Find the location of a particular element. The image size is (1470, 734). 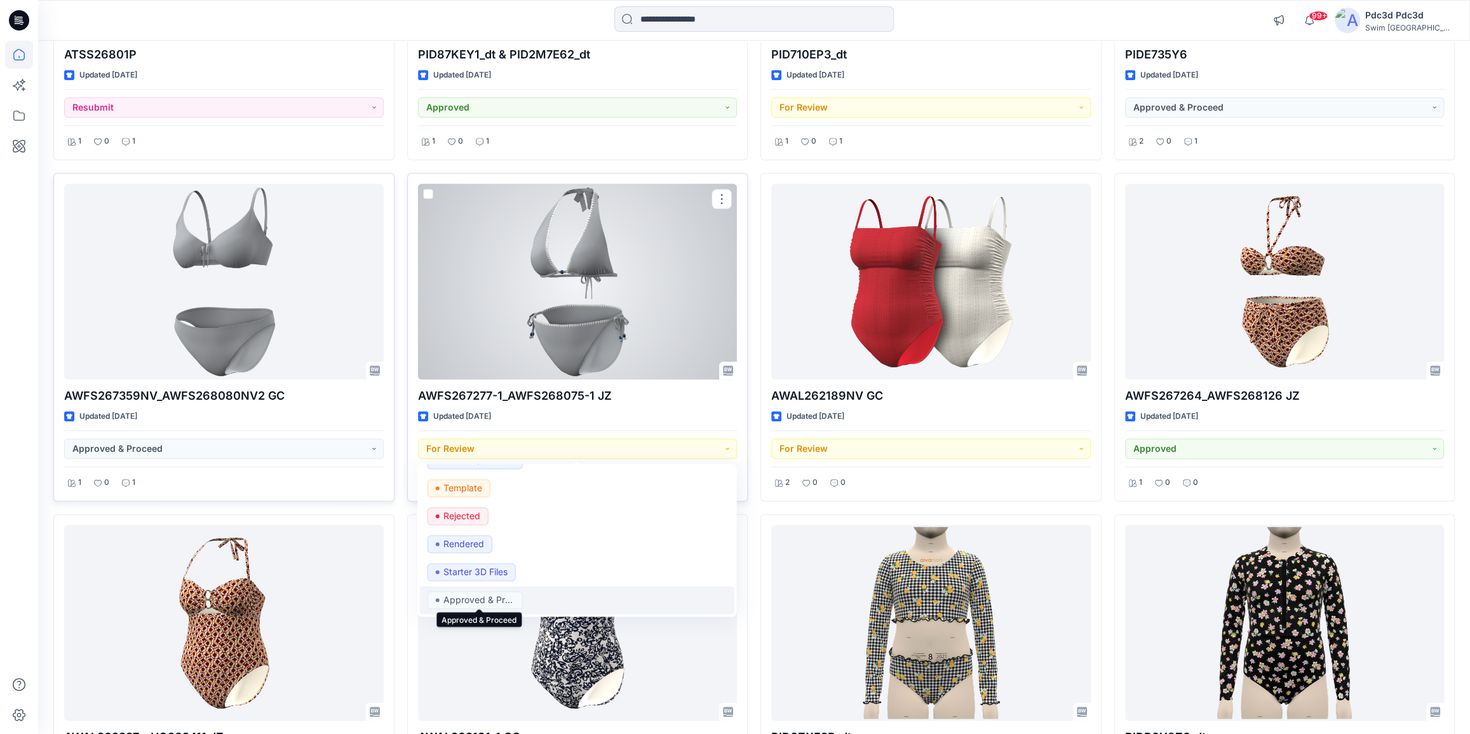

a: AWFS267264_AWFS268126 JZ is located at coordinates (1285, 281).